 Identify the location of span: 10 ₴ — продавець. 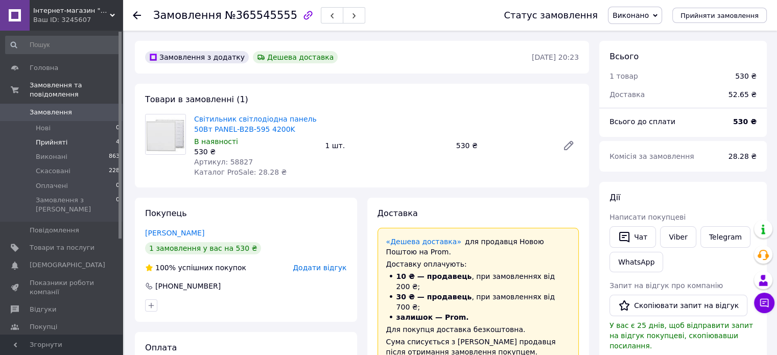
(434, 276).